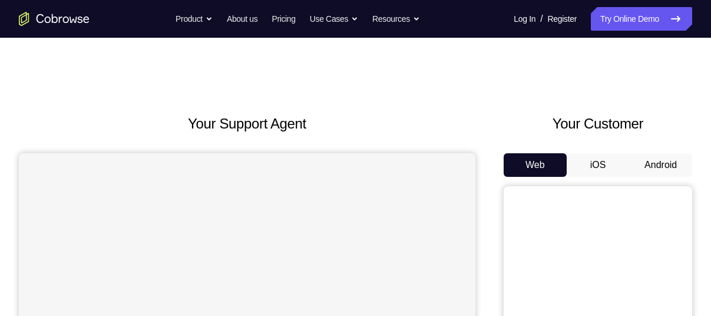 Image resolution: width=711 pixels, height=316 pixels. What do you see at coordinates (562, 19) in the screenshot?
I see `a: Register` at bounding box center [562, 19].